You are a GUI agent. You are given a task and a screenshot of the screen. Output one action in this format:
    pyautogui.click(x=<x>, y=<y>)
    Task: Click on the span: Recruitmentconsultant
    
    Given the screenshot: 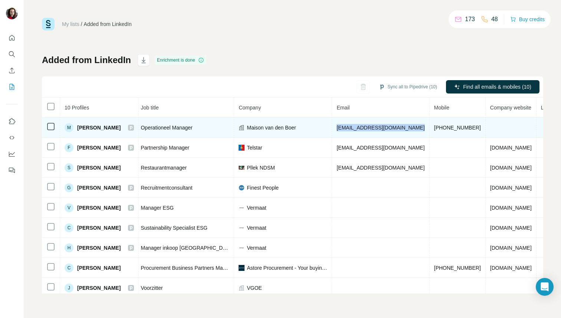 What is the action you would take?
    pyautogui.click(x=166, y=188)
    